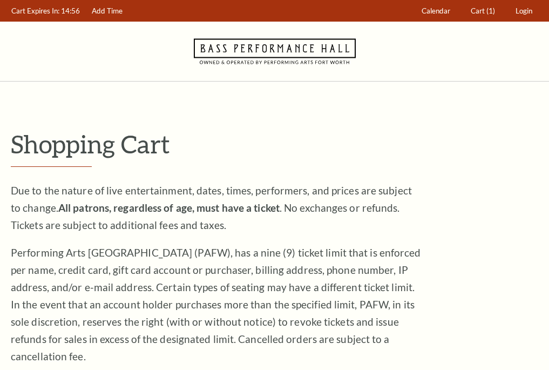  Describe the element at coordinates (435, 11) in the screenshot. I see `span: Calendar` at that location.